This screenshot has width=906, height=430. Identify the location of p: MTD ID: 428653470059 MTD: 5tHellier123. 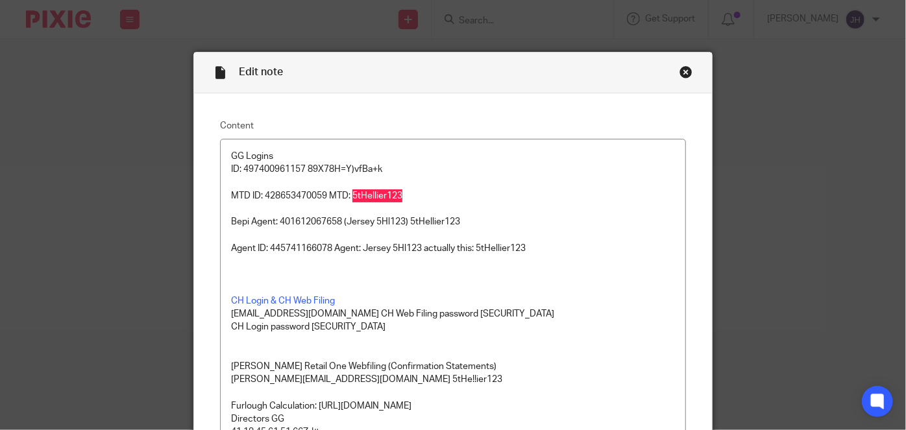
(453, 196).